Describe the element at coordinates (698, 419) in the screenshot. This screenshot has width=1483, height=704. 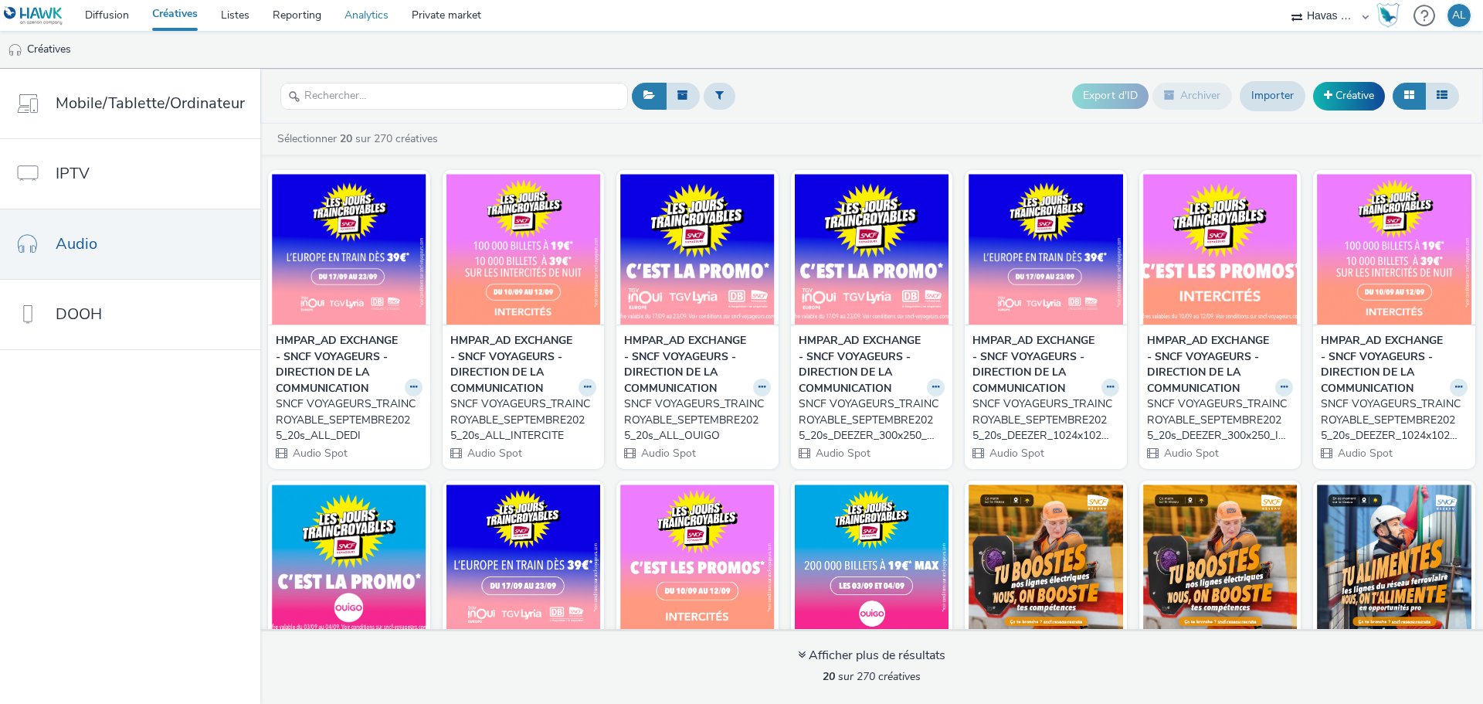
I see `a: SNCF VOYAGEURS_TRAINCROYABLE_SEPTEMBRE2025_20s_ALL_OUIGO` at that location.